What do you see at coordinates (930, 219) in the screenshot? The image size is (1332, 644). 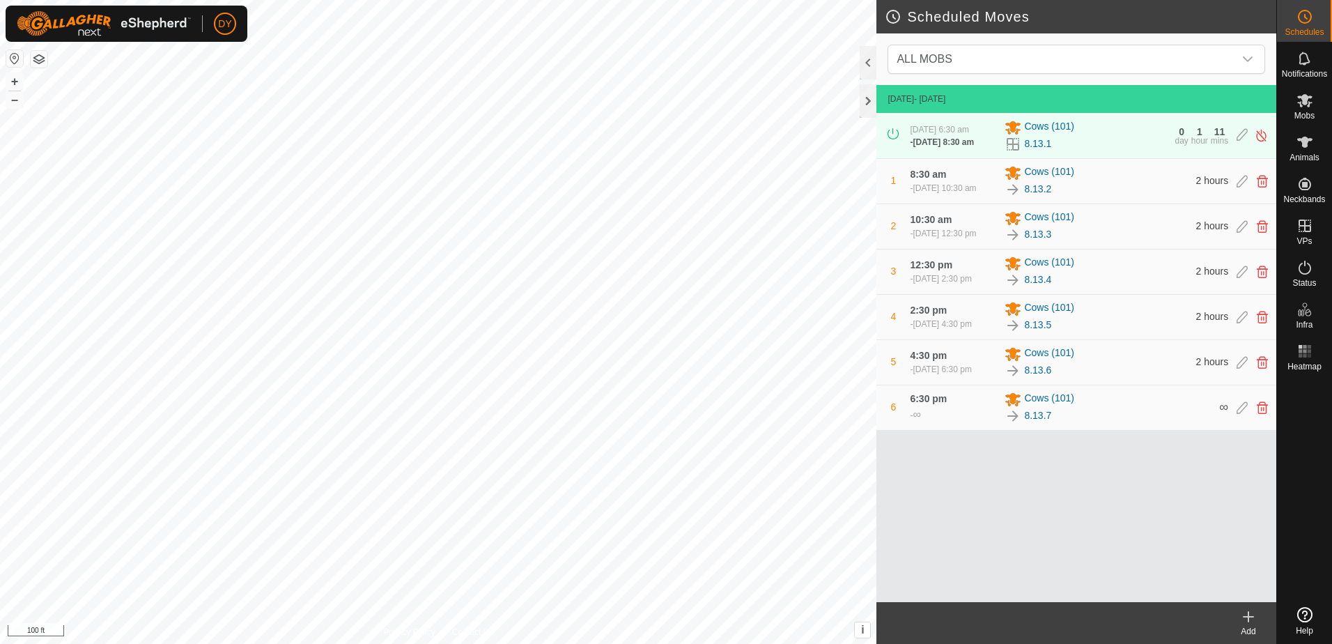 I see `span: 10:30 am` at bounding box center [930, 219].